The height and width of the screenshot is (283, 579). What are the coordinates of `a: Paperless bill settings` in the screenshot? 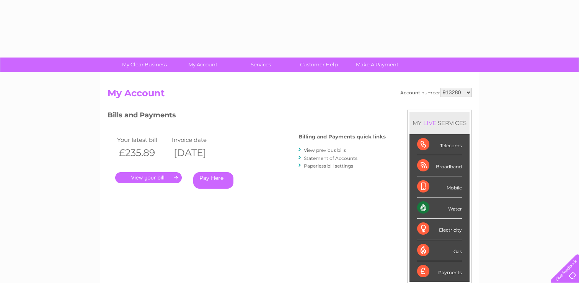 It's located at (329, 165).